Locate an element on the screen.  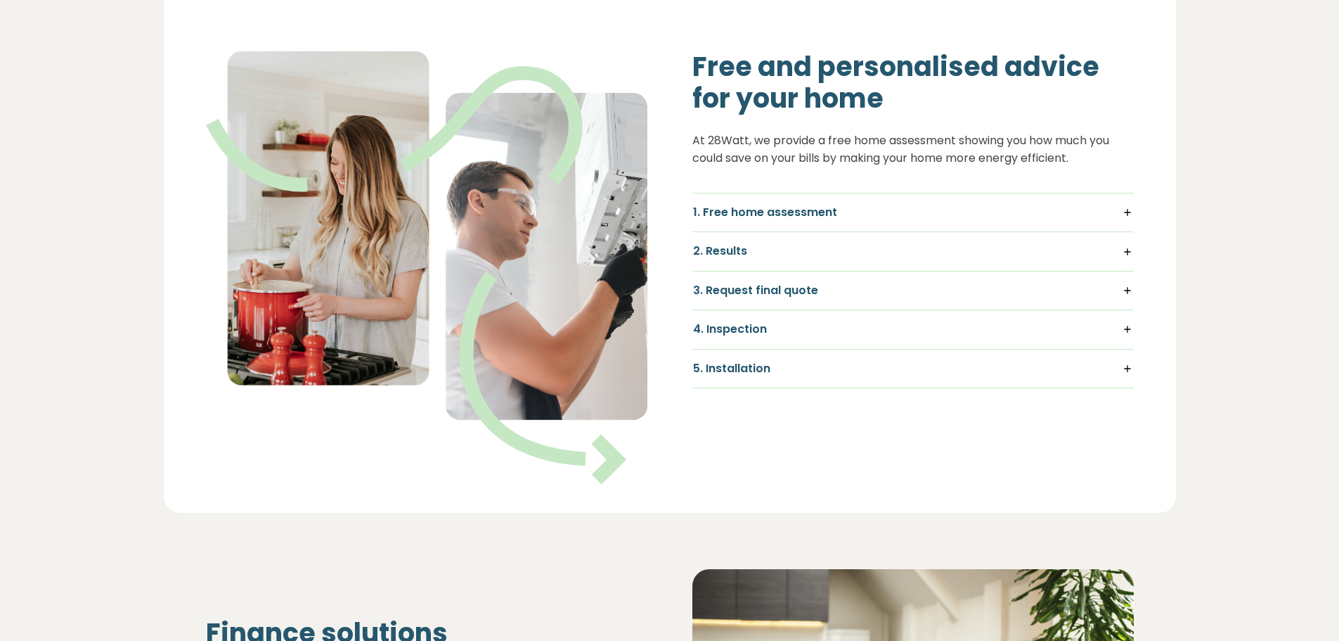
h5: 5. Installation is located at coordinates (913, 368).